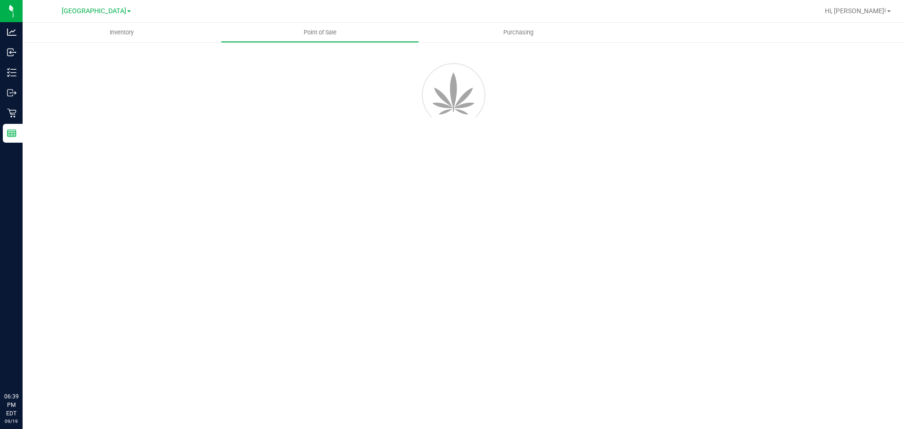  I want to click on inline-svg: Inventory, so click(12, 72).